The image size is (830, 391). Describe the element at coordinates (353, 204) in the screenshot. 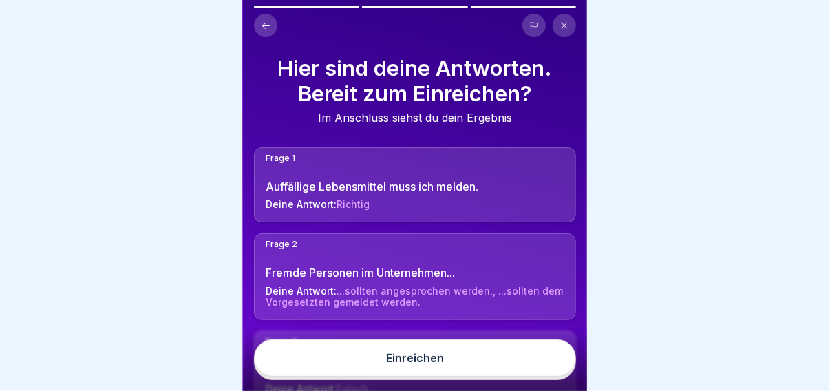

I see `span: Richtig` at that location.